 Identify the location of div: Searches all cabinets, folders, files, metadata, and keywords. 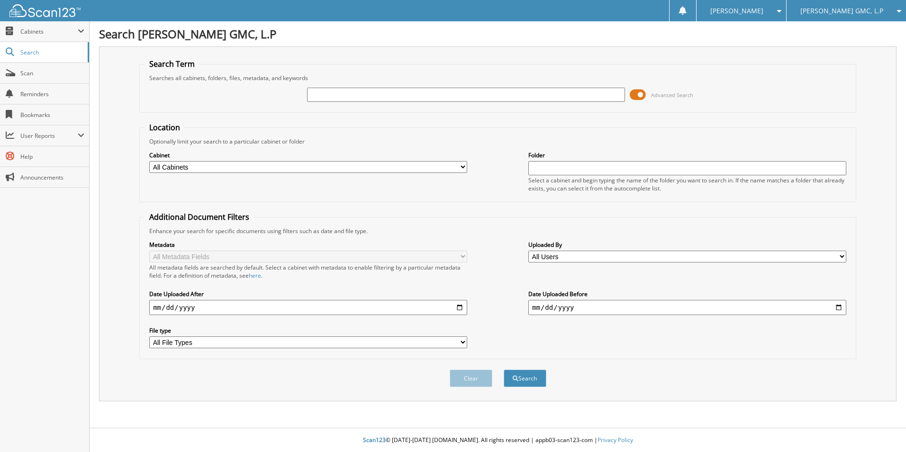
(498, 78).